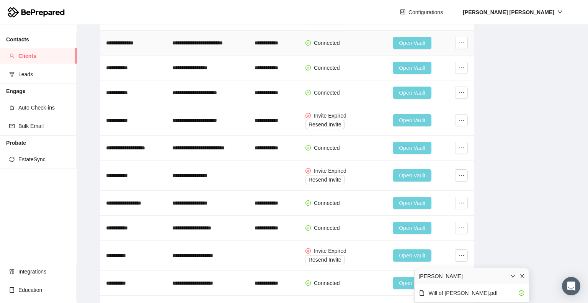 This screenshot has width=588, height=303. I want to click on span: Configurations, so click(425, 12).